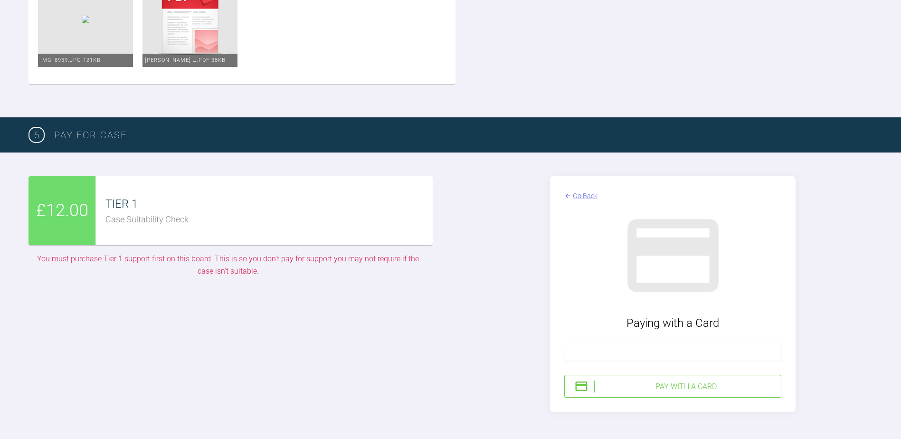 This screenshot has width=901, height=439. What do you see at coordinates (686, 387) in the screenshot?
I see `div: Pay with a Card` at bounding box center [686, 387].